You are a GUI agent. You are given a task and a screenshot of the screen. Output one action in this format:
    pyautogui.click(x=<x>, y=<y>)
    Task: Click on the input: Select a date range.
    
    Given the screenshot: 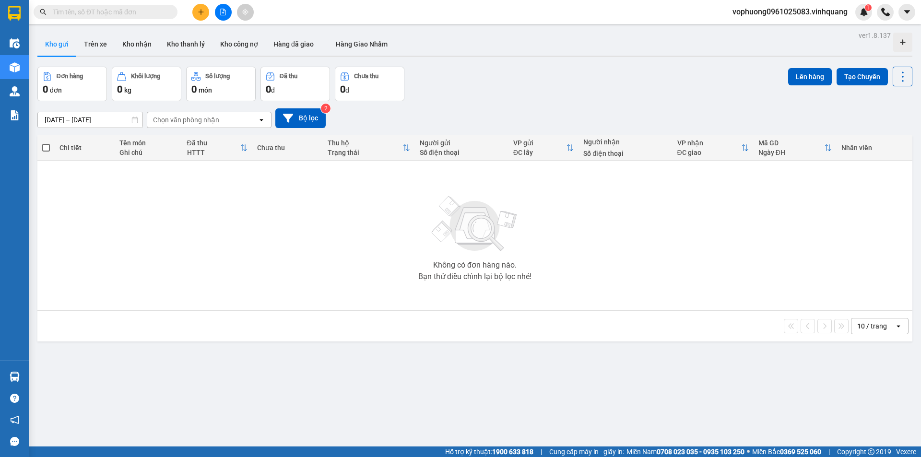 What is the action you would take?
    pyautogui.click(x=90, y=120)
    